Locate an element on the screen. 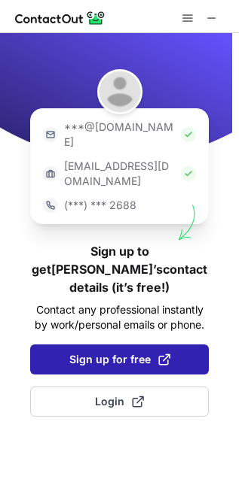  img: ContactOut v5.3.10 is located at coordinates (60, 18).